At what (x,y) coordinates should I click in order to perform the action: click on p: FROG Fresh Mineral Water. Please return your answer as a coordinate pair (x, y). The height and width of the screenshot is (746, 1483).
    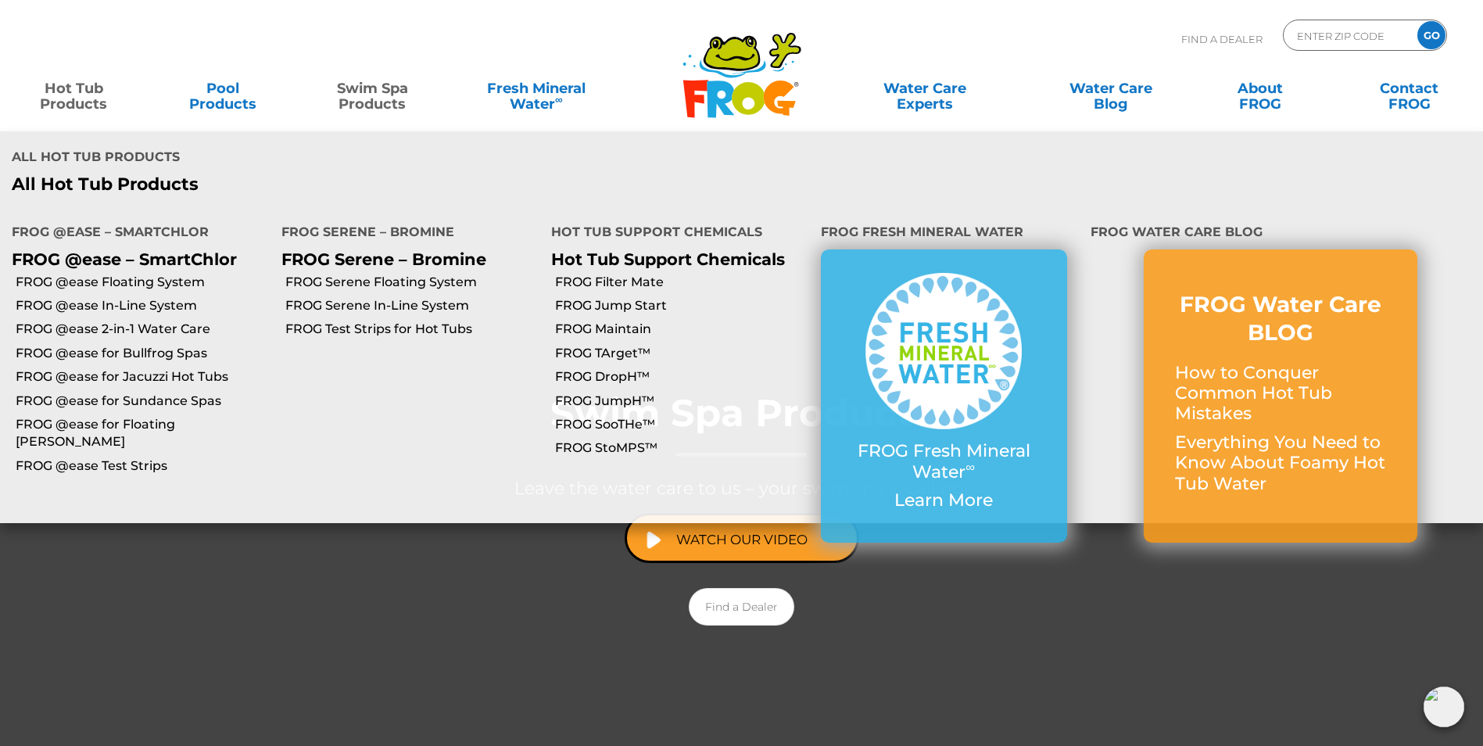
    Looking at the image, I should click on (944, 461).